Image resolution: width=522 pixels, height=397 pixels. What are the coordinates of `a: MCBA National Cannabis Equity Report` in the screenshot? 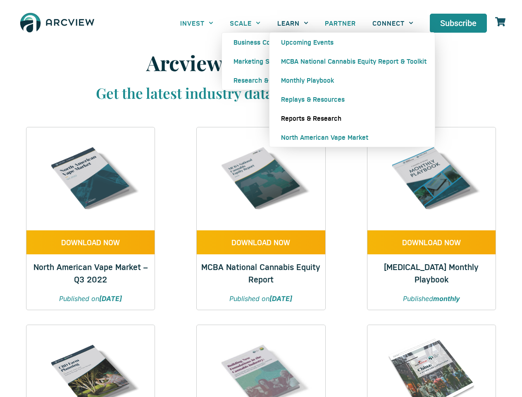 It's located at (261, 272).